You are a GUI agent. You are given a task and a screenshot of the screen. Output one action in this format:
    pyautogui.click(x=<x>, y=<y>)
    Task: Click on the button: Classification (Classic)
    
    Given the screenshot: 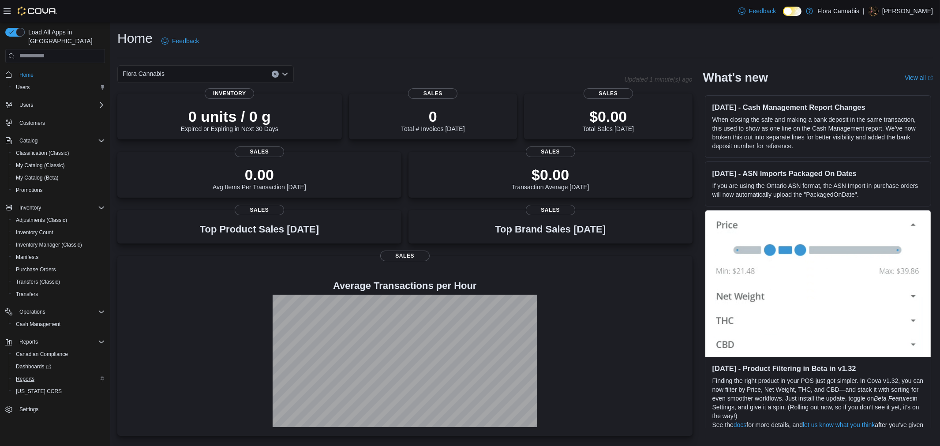 What is the action you would take?
    pyautogui.click(x=59, y=153)
    